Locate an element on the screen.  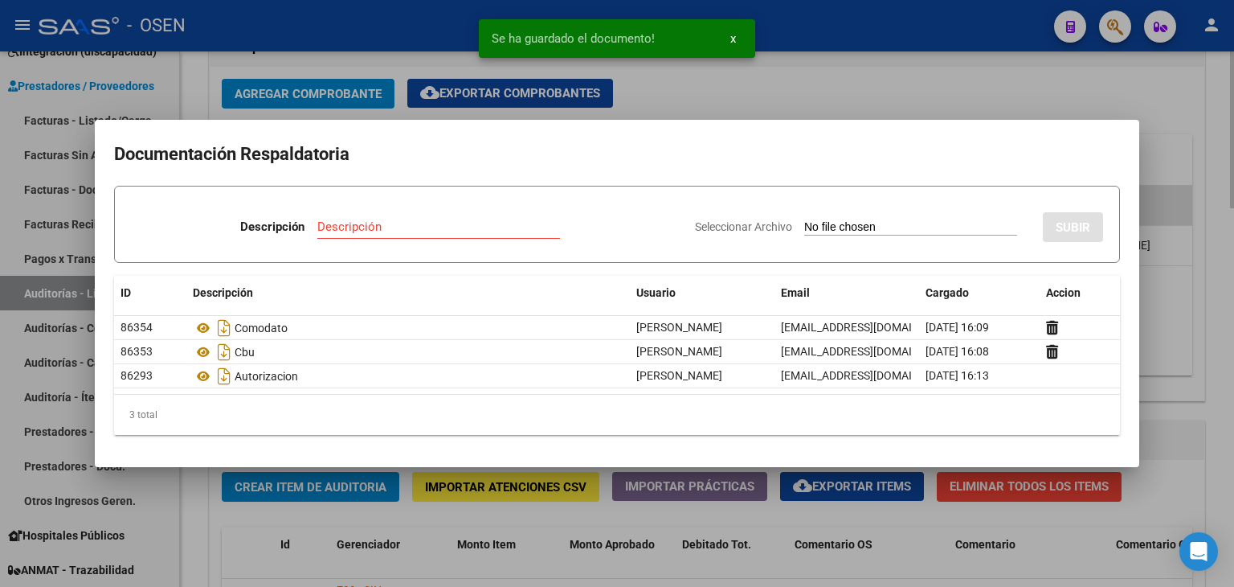
span: Cargado is located at coordinates (948, 293).